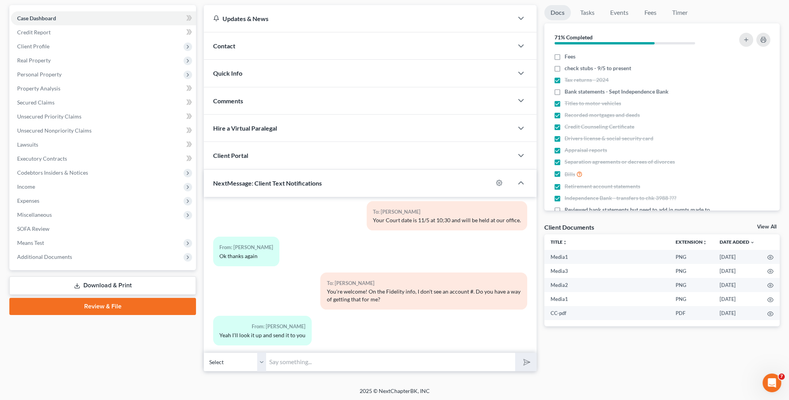 The width and height of the screenshot is (789, 400). Describe the element at coordinates (585, 150) in the screenshot. I see `span: Appraisal reports` at that location.